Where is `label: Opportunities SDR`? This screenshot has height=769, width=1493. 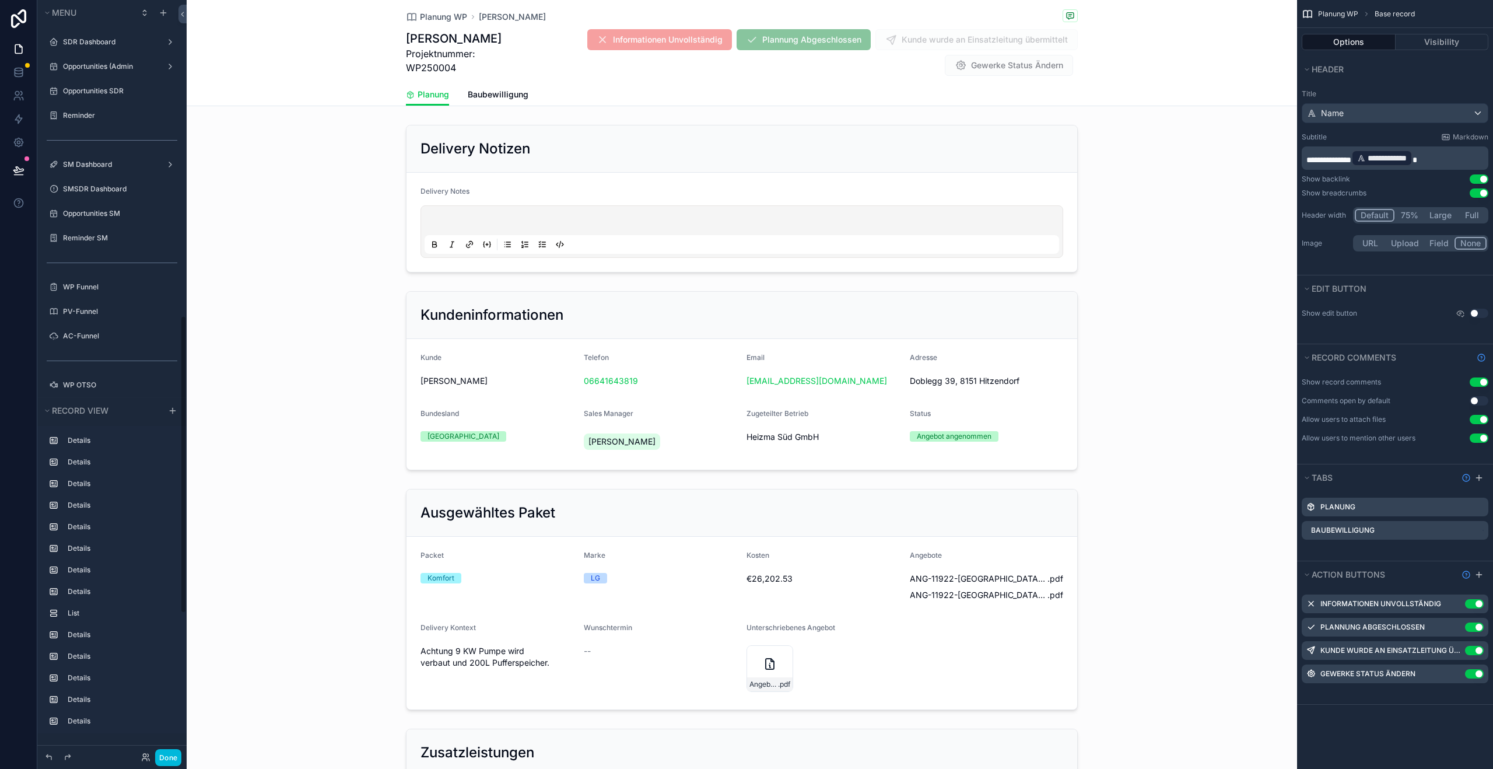 label: Opportunities SDR is located at coordinates (118, 91).